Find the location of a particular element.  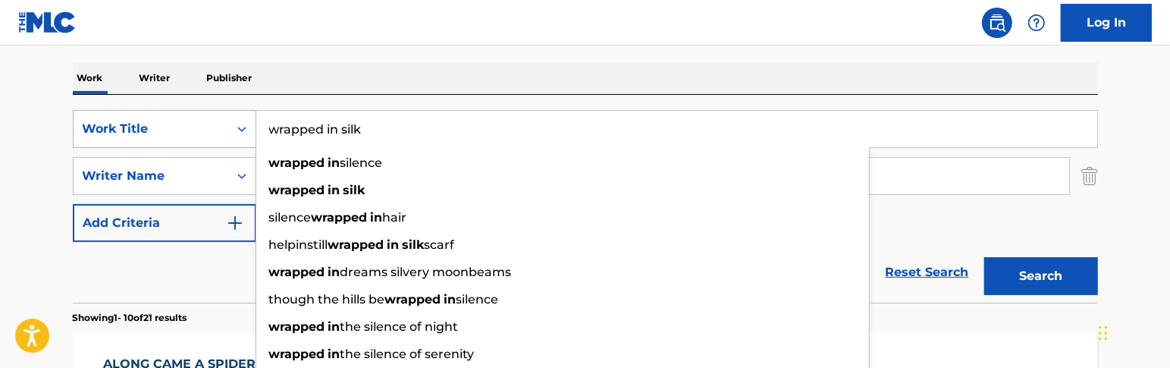

div: Work Title is located at coordinates (151, 129).